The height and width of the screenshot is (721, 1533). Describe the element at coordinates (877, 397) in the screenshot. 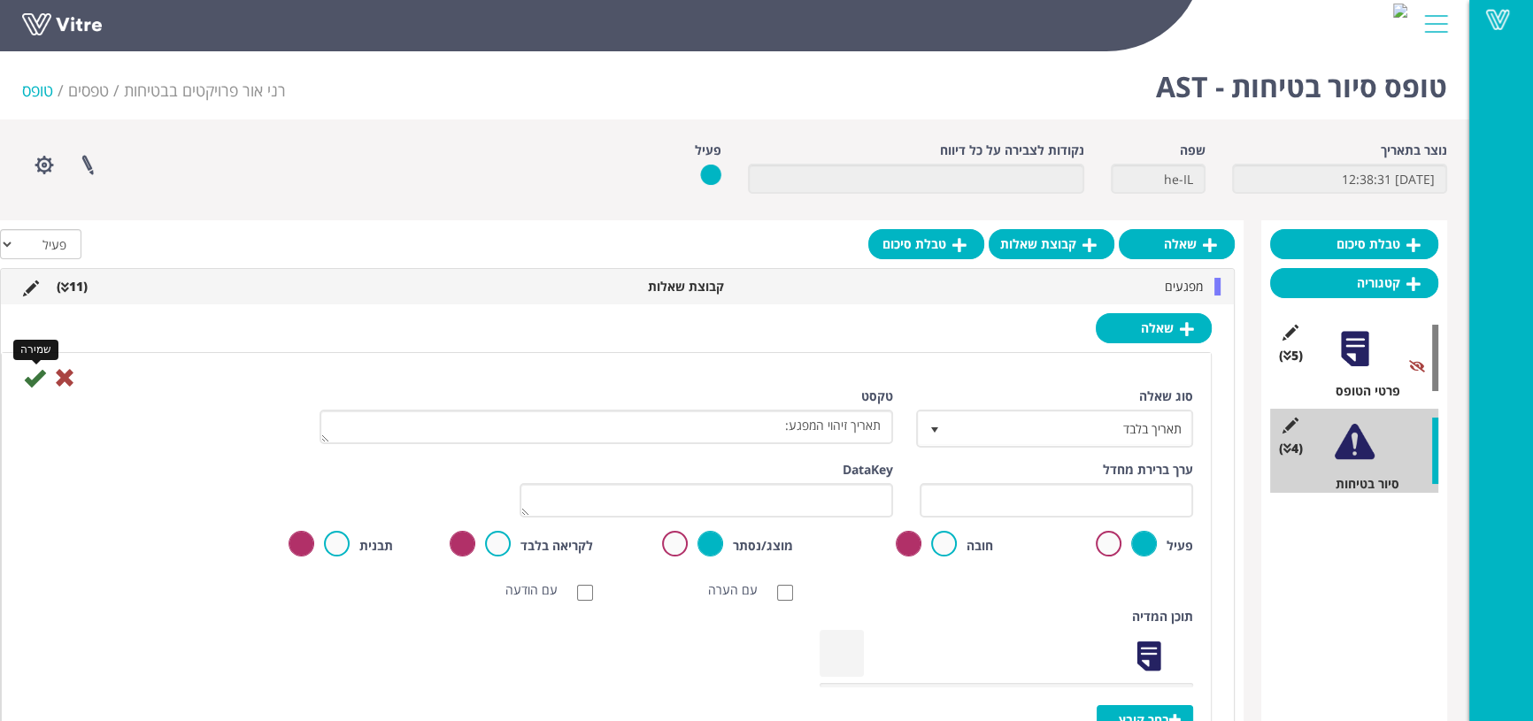

I see `label: טקסט` at that location.